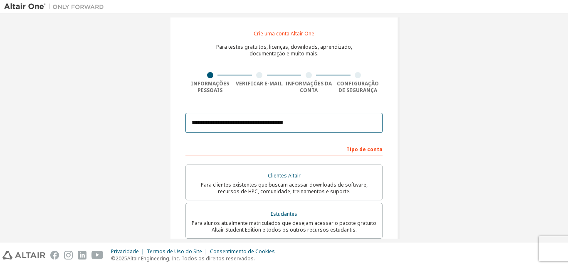  What do you see at coordinates (82, 254) in the screenshot?
I see `img: linkedin.svg` at bounding box center [82, 254].